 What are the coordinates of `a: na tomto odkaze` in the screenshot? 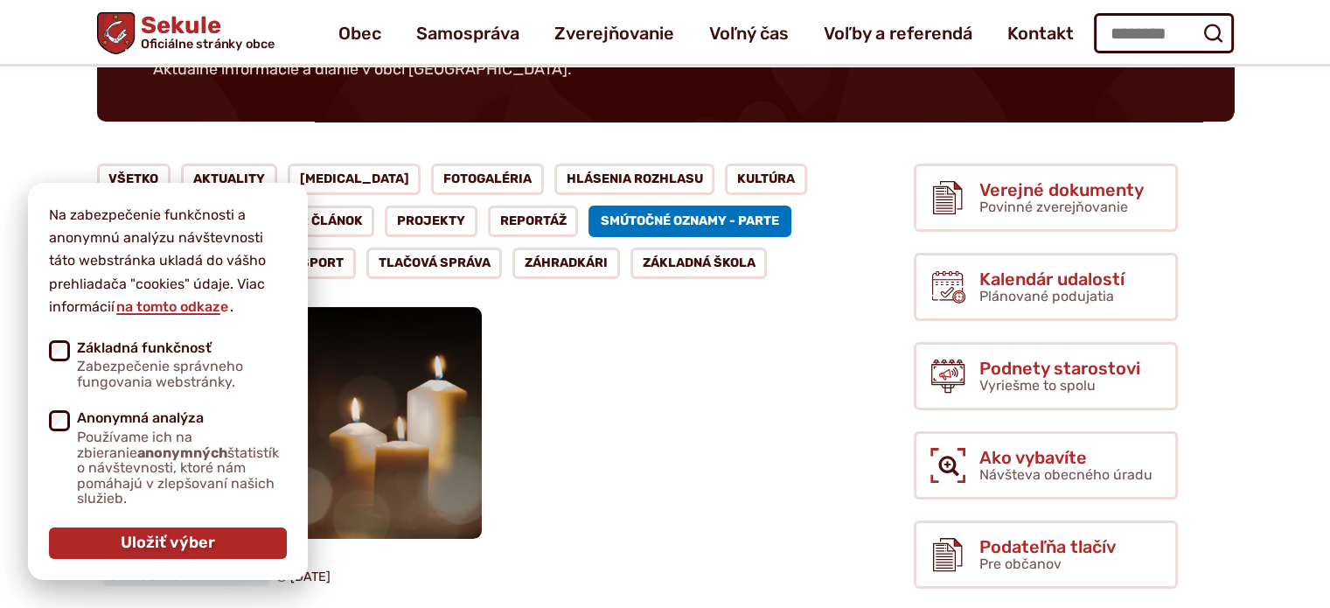 It's located at (172, 306).